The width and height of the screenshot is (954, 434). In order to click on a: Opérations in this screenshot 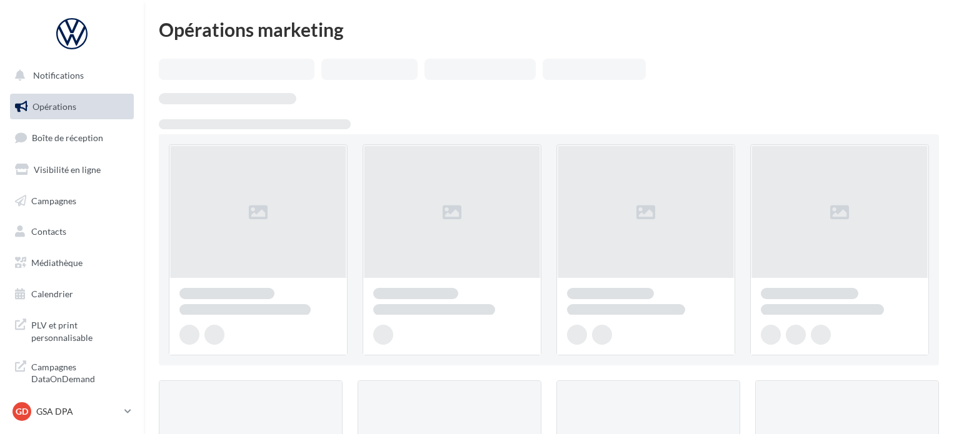, I will do `click(72, 107)`.